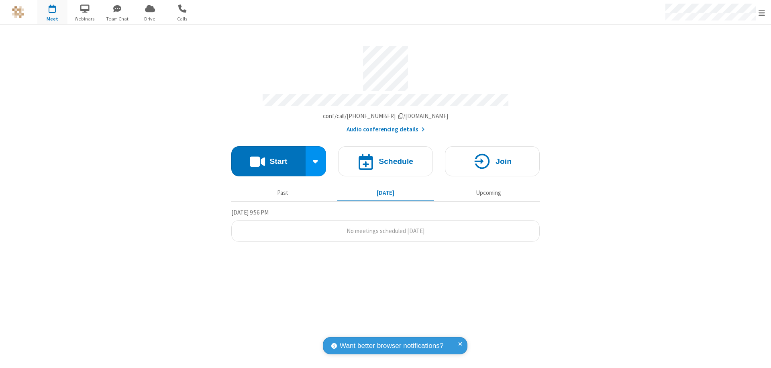 The image size is (771, 368). I want to click on span: Meet, so click(52, 19).